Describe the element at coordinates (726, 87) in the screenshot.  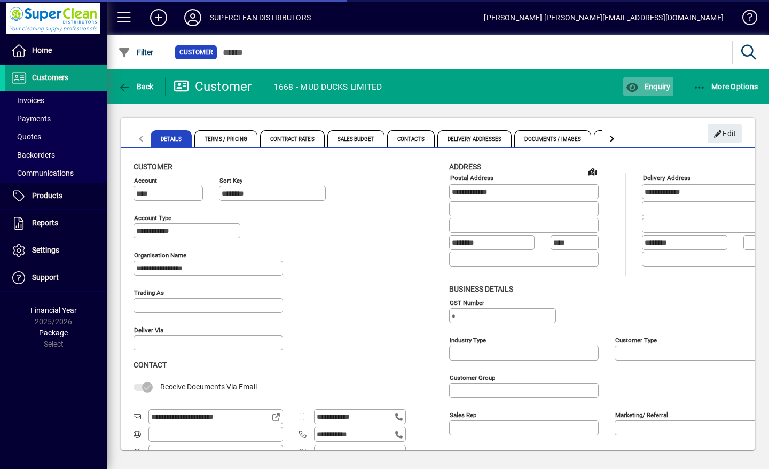
I see `span: More Options` at that location.